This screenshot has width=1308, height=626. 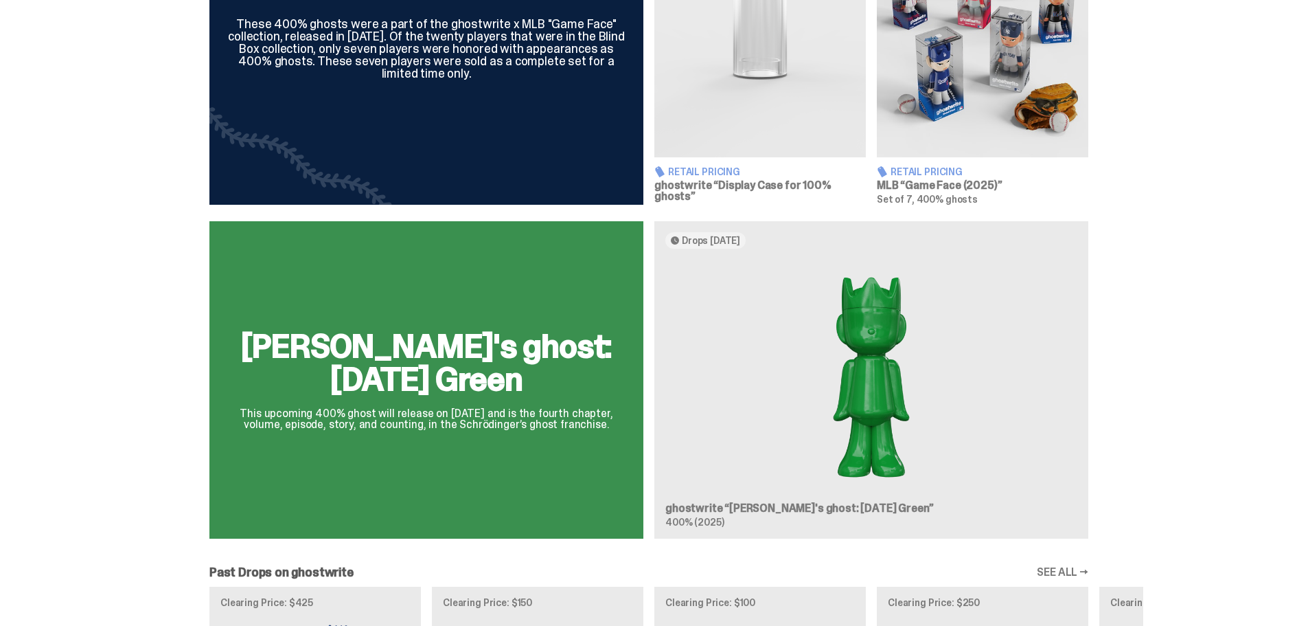 I want to click on span: Set of 7, 400% ghosts, so click(x=927, y=199).